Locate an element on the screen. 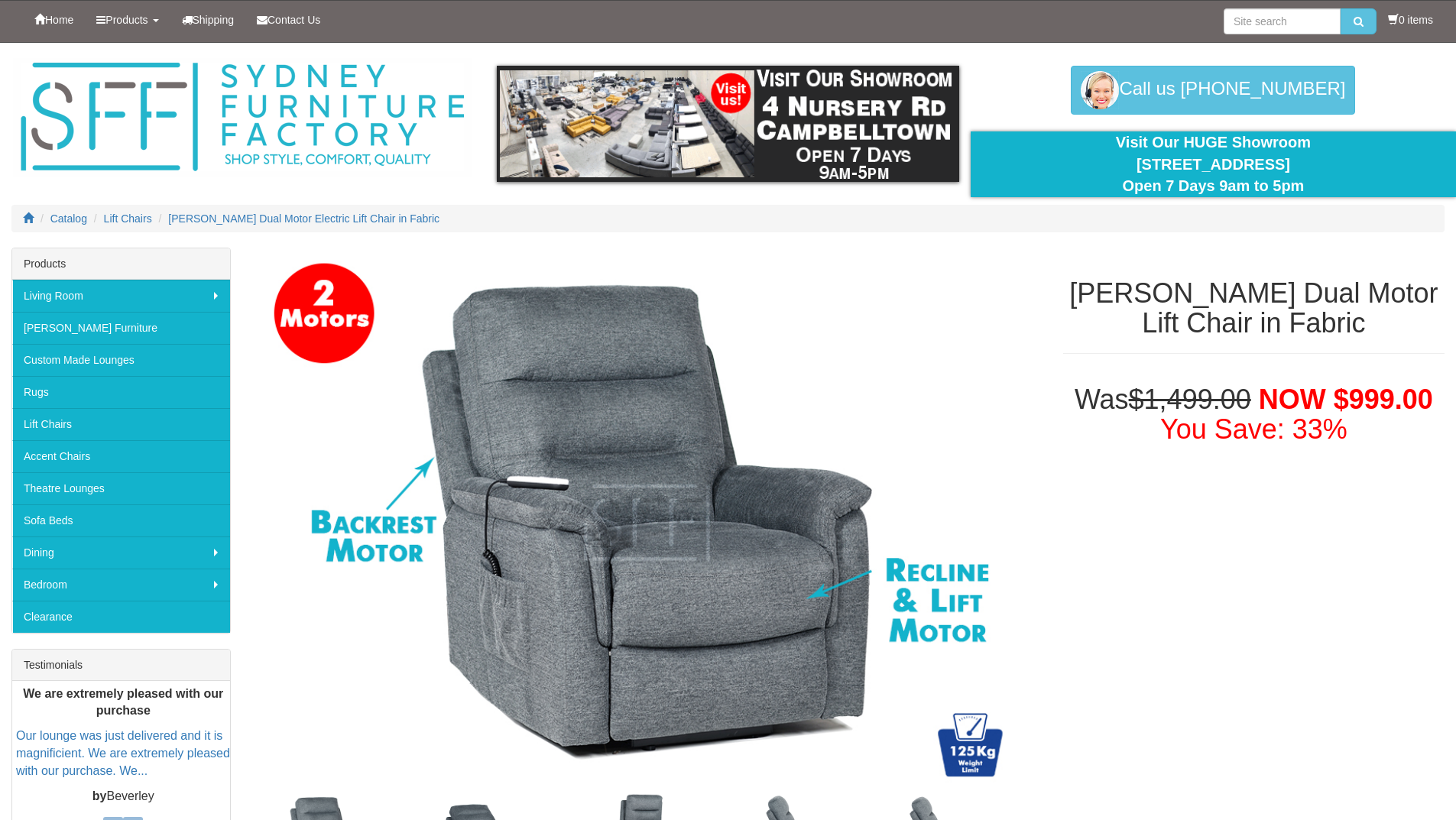  span: Products is located at coordinates (126, 20).